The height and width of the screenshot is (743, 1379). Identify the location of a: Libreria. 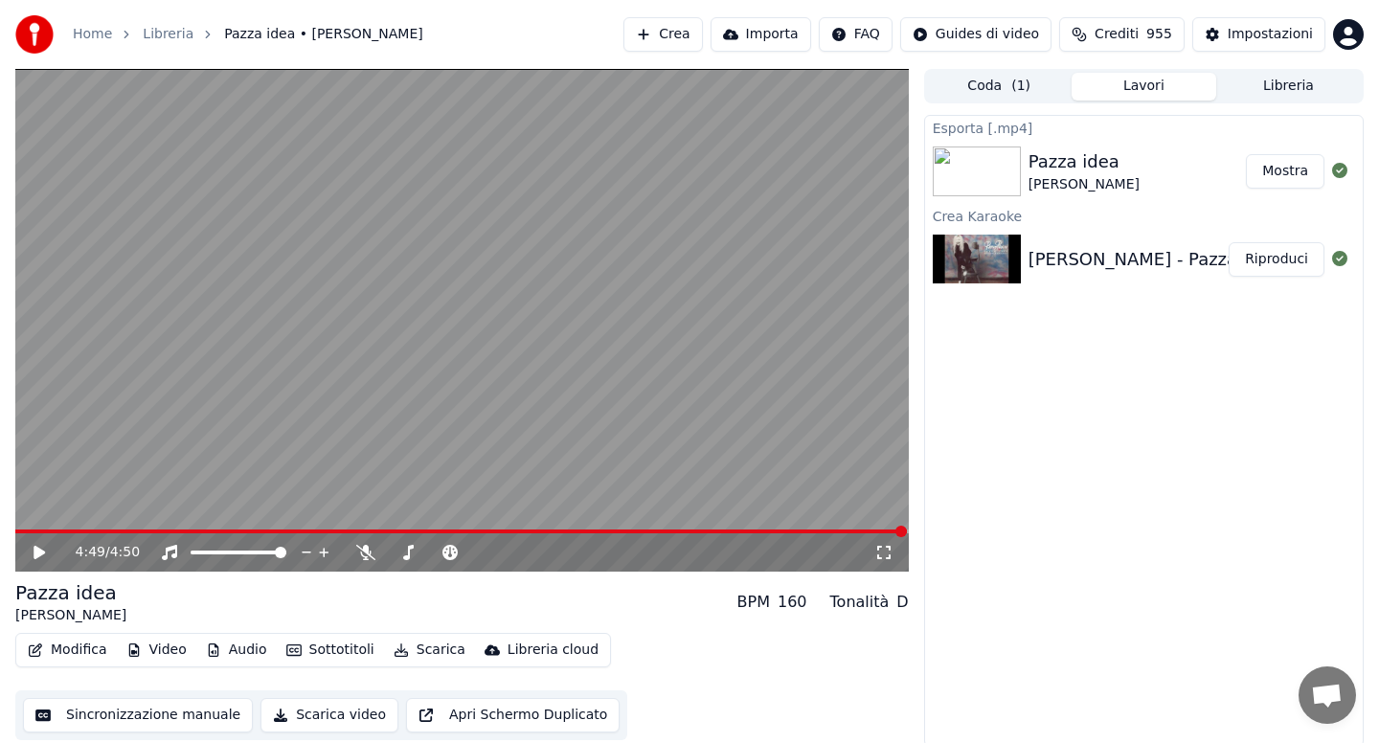
(168, 34).